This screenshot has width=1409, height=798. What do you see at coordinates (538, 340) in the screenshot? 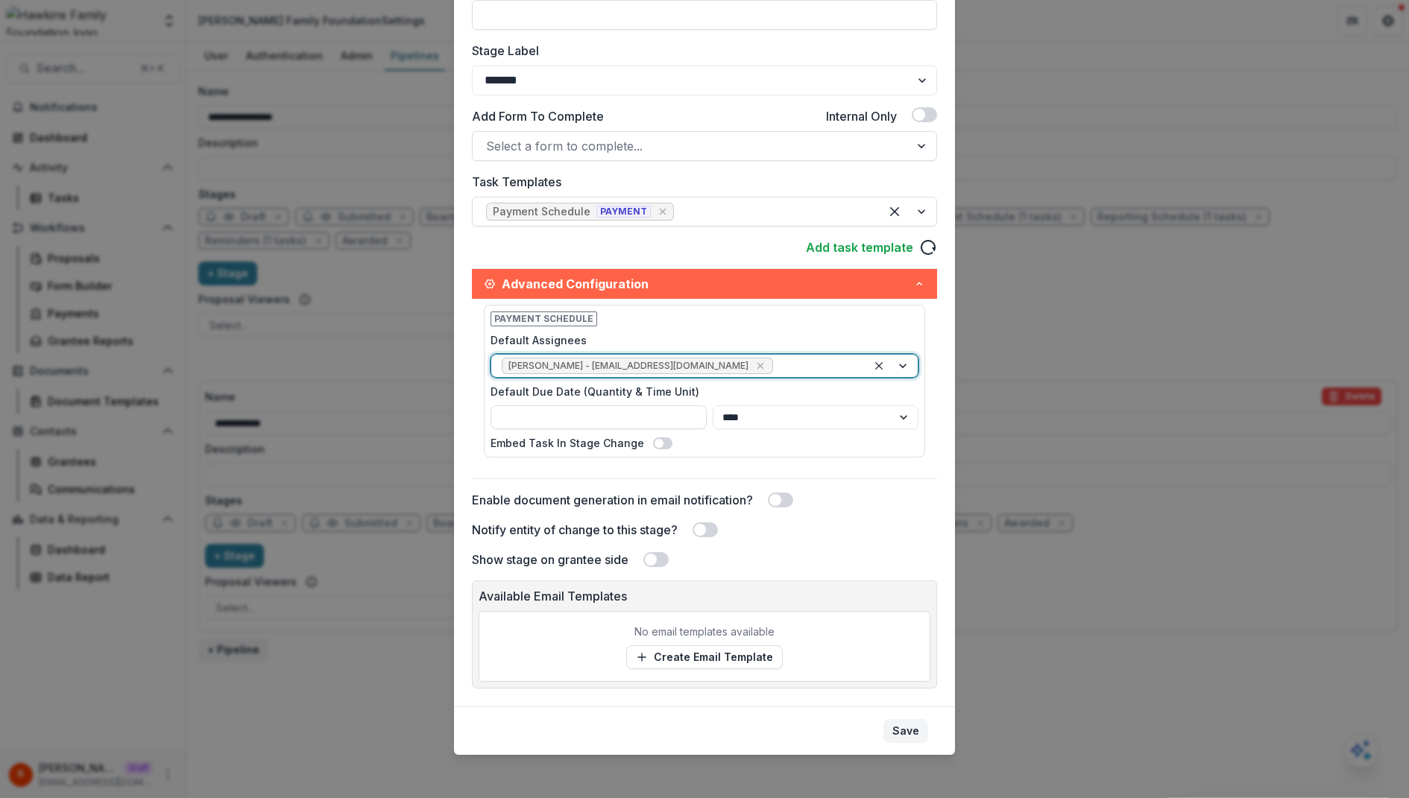
I see `label: Default Assignees` at bounding box center [538, 340].